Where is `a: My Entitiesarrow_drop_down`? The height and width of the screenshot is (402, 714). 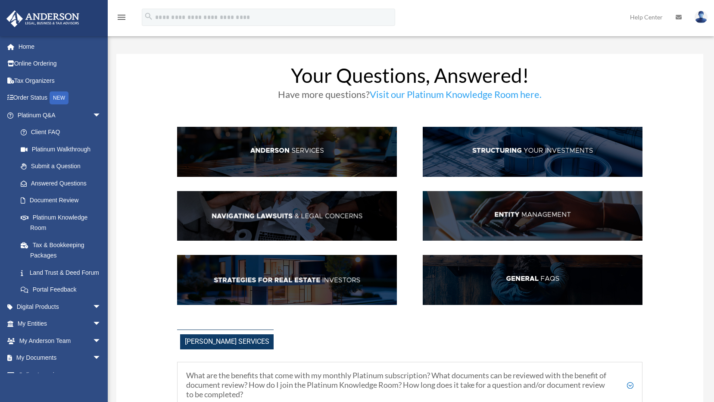 a: My Entitiesarrow_drop_down is located at coordinates (60, 324).